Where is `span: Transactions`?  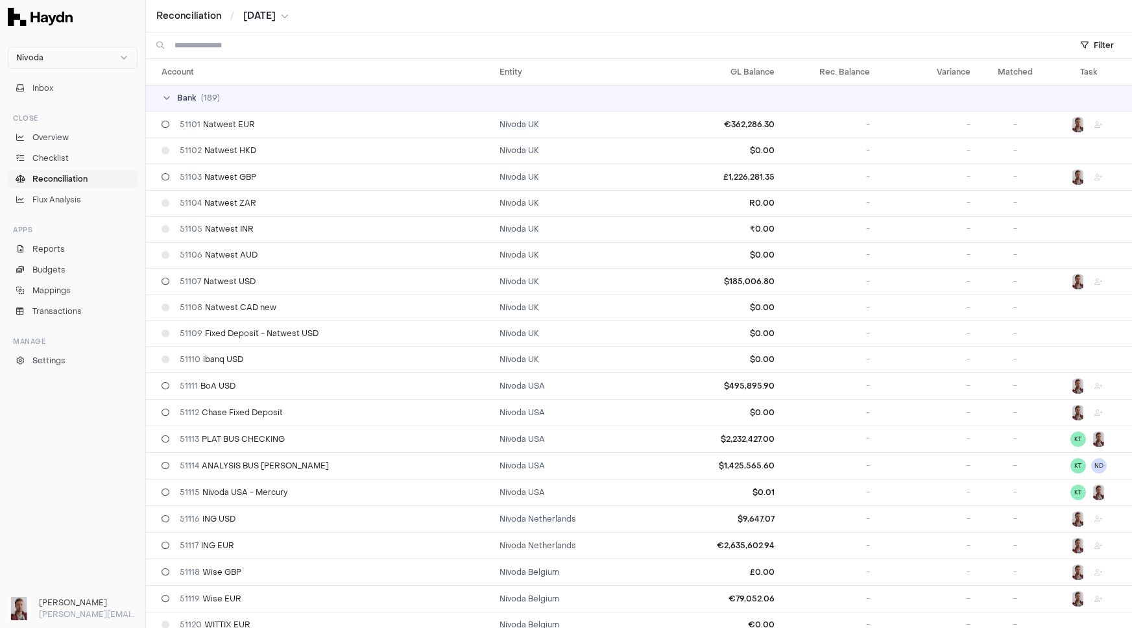 span: Transactions is located at coordinates (57, 311).